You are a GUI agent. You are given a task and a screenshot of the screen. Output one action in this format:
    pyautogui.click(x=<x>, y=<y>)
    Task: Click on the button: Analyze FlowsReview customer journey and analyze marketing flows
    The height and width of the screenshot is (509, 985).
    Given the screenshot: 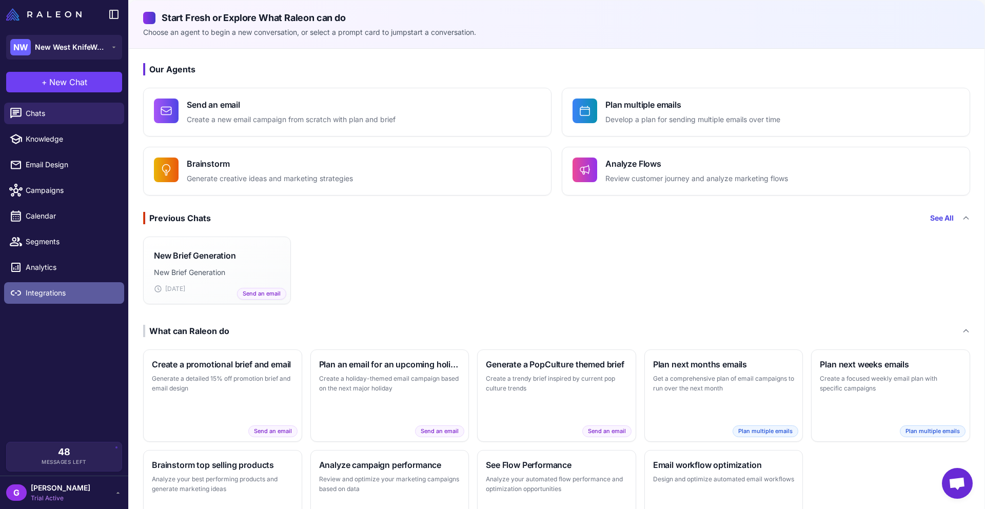 What is the action you would take?
    pyautogui.click(x=766, y=171)
    